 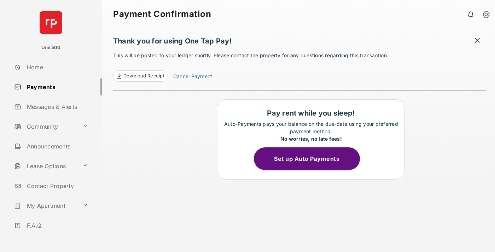 I want to click on strong: Payment Confirmation, so click(x=162, y=14).